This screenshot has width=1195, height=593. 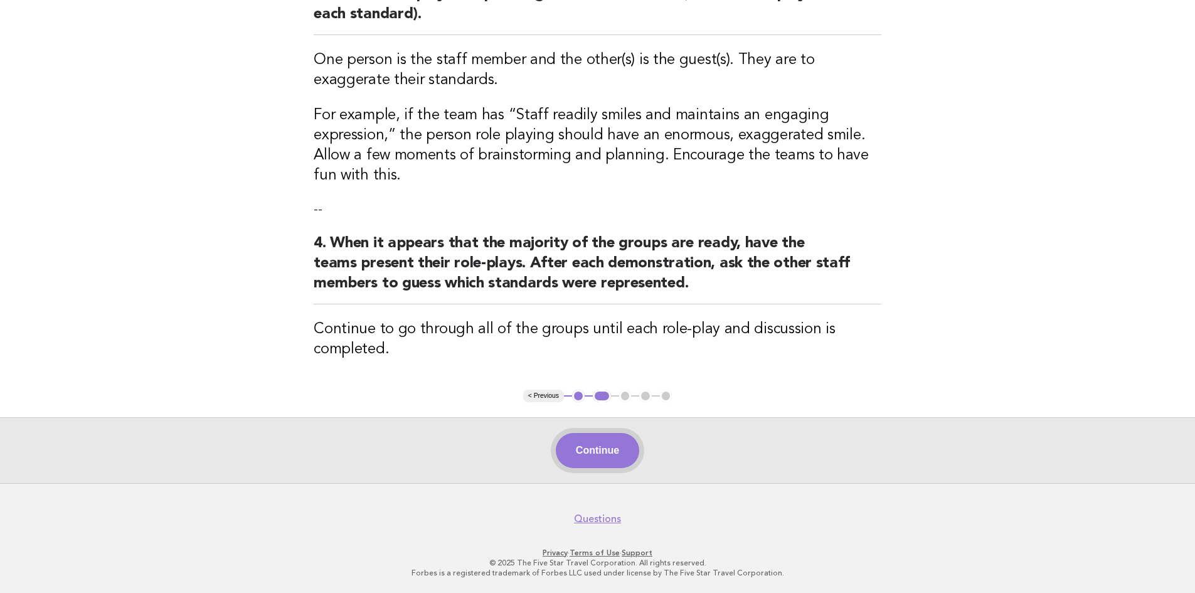 I want to click on h2: 4. When it appears that the majority of the groups are ready, have the teams present their role-p..., so click(x=597, y=268).